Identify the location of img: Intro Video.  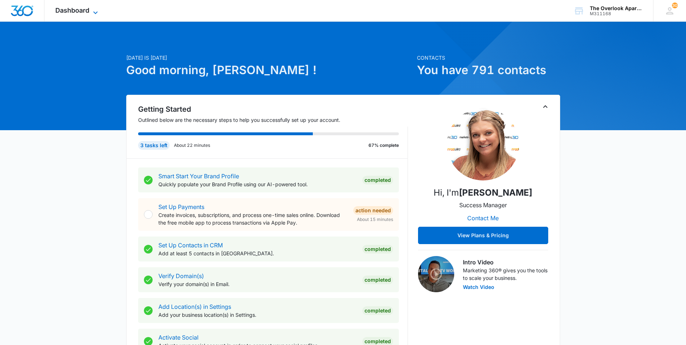
(436, 274).